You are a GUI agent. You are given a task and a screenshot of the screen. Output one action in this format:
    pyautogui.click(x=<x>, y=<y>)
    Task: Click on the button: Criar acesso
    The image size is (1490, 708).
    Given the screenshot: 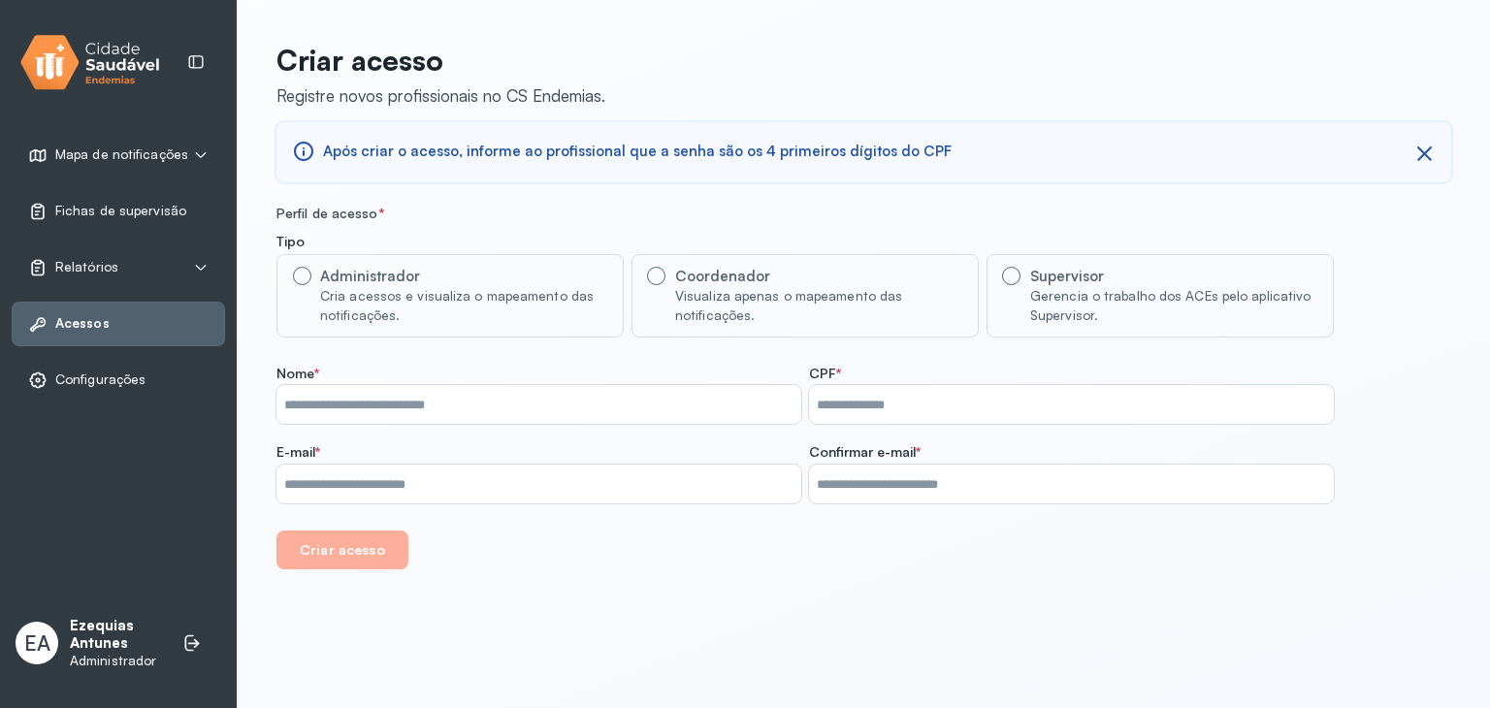 What is the action you would take?
    pyautogui.click(x=342, y=550)
    